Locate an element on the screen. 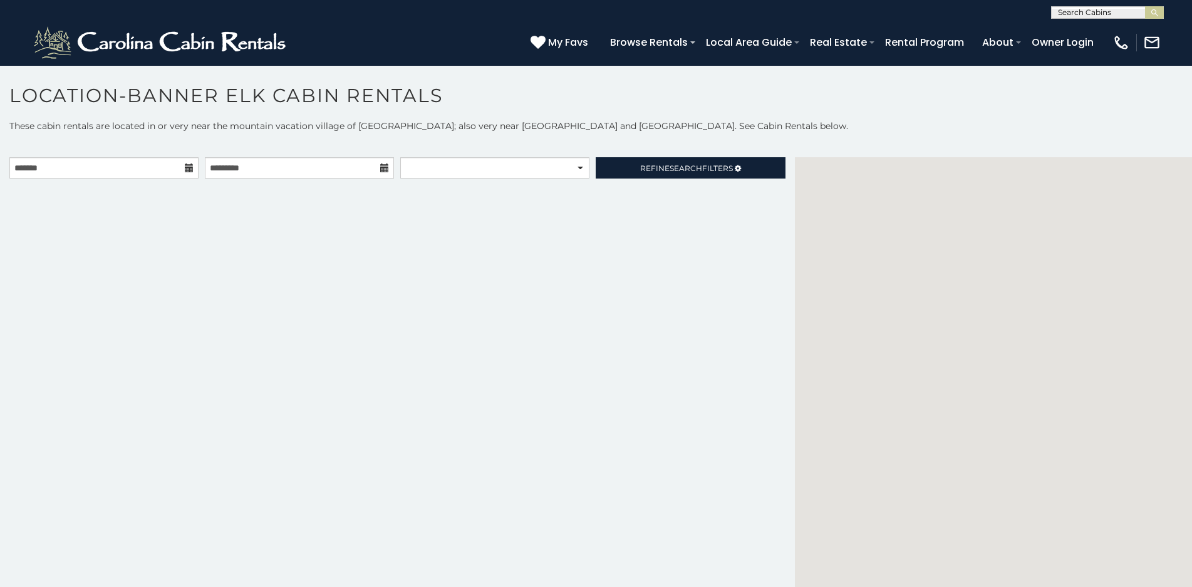  a: Owner Login is located at coordinates (1062, 42).